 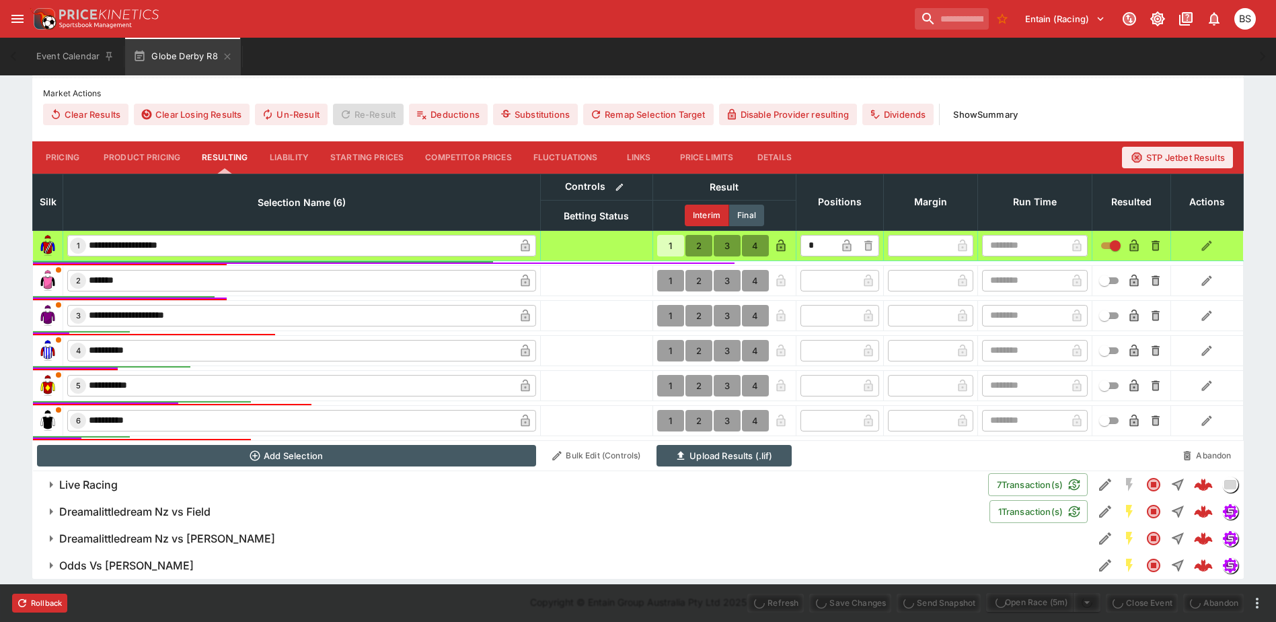 What do you see at coordinates (774, 157) in the screenshot?
I see `button: Details` at bounding box center [774, 157].